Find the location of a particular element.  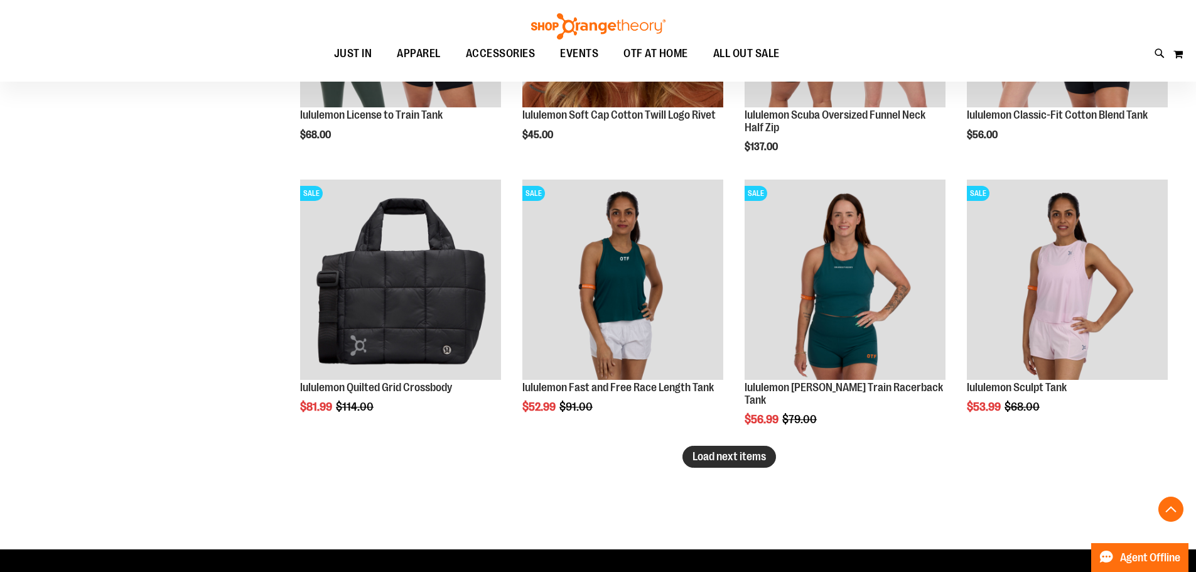

a: lululemon Fast and Free Race Length Tank is located at coordinates (618, 388).